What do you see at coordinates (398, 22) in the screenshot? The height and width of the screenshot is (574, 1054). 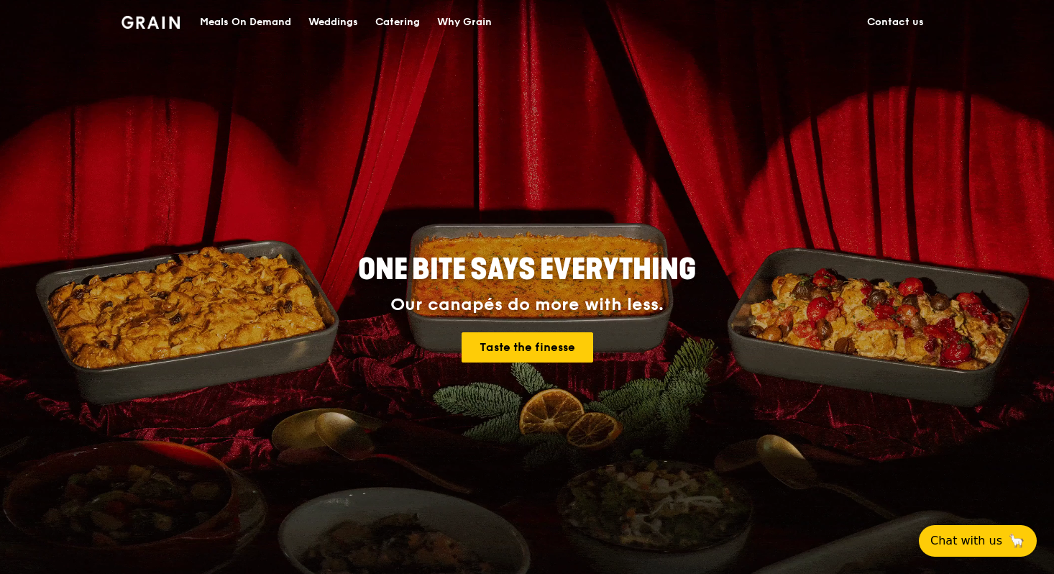 I see `div: Catering` at bounding box center [398, 22].